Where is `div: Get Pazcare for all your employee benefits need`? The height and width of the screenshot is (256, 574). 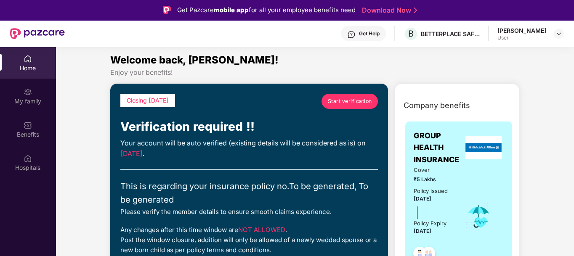
div: Get Pazcare for all your employee benefits need is located at coordinates (266, 10).